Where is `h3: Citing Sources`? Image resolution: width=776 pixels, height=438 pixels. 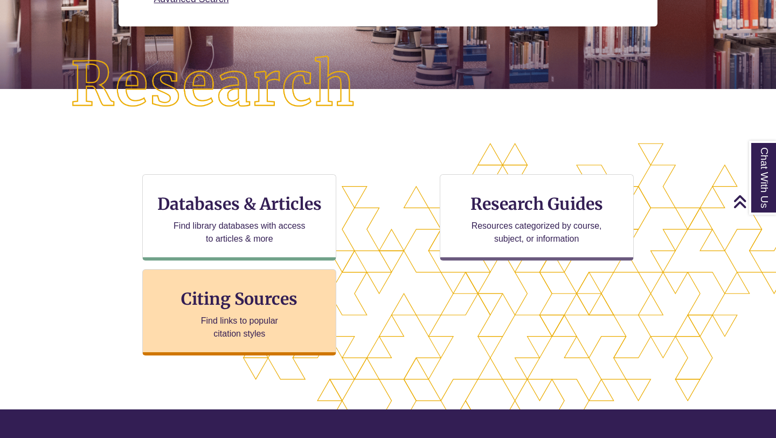
h3: Citing Sources is located at coordinates (240, 299).